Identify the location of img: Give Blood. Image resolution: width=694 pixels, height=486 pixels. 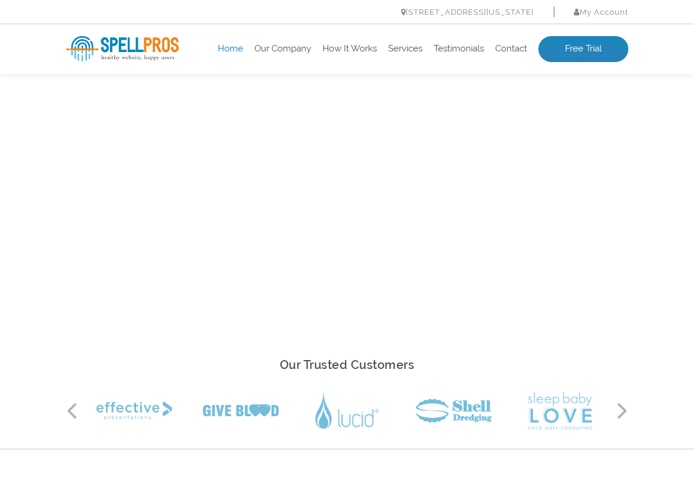
(241, 411).